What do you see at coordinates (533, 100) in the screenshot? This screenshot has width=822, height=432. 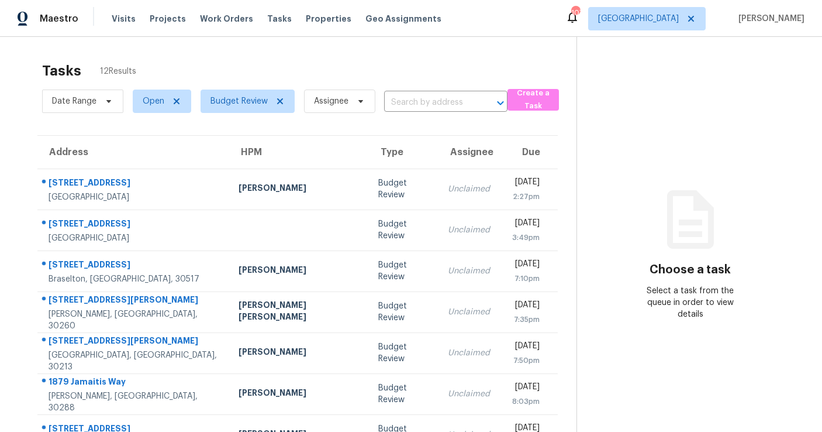 I see `span: Create a Task` at bounding box center [533, 100].